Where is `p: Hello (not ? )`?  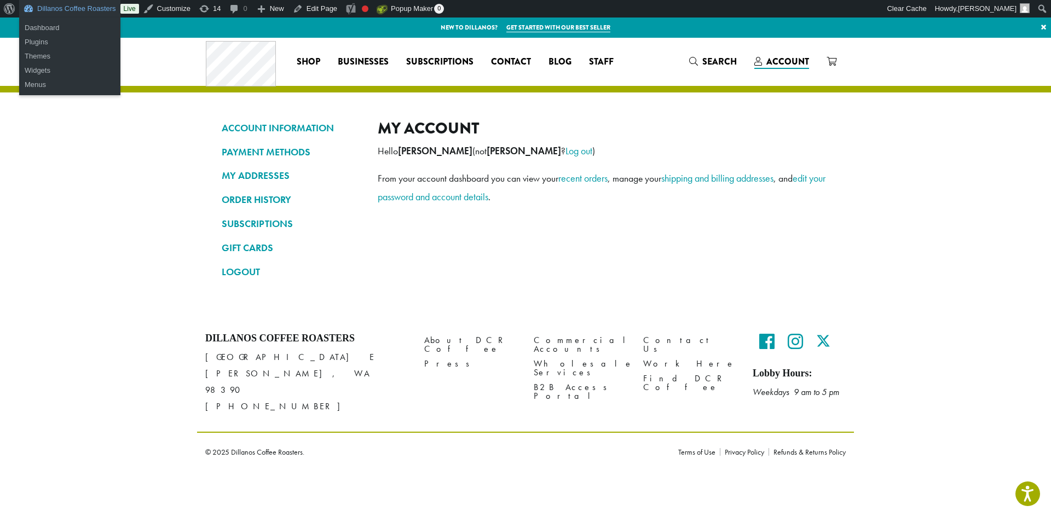
p: Hello (not ? ) is located at coordinates (603, 151).